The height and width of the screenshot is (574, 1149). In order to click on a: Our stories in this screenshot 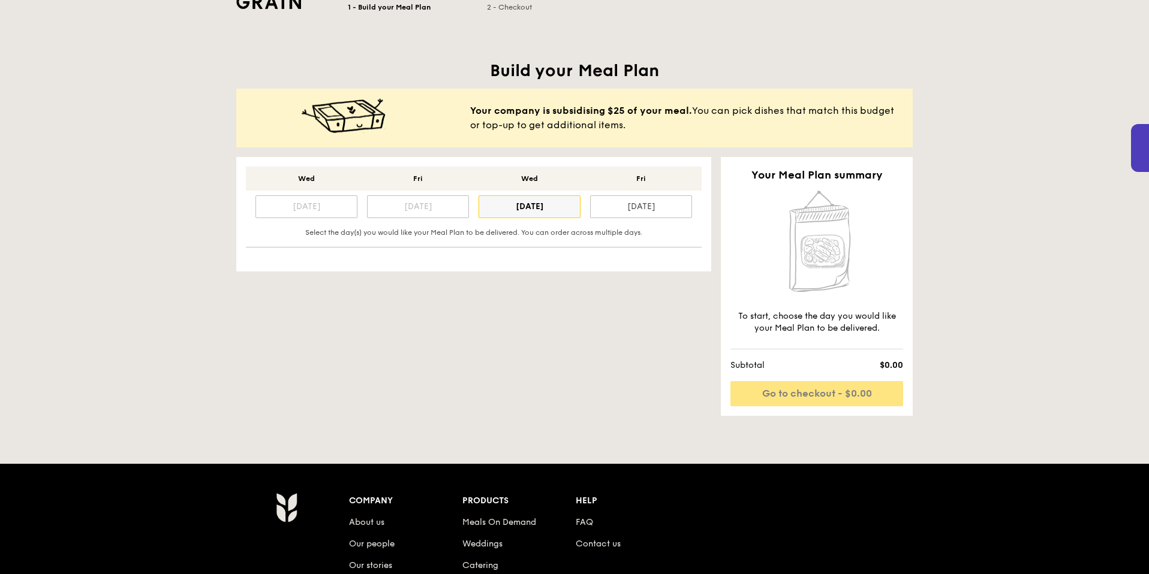, I will do `click(371, 565)`.